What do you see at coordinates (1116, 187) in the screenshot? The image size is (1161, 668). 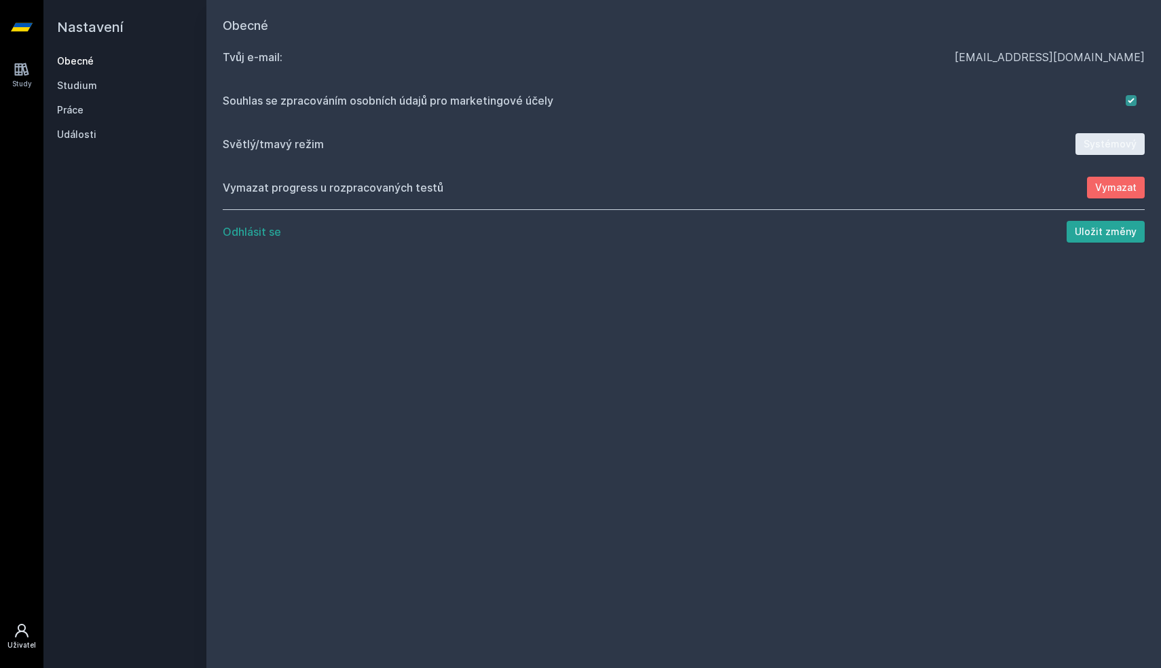 I see `button: Vymazat` at bounding box center [1116, 187].